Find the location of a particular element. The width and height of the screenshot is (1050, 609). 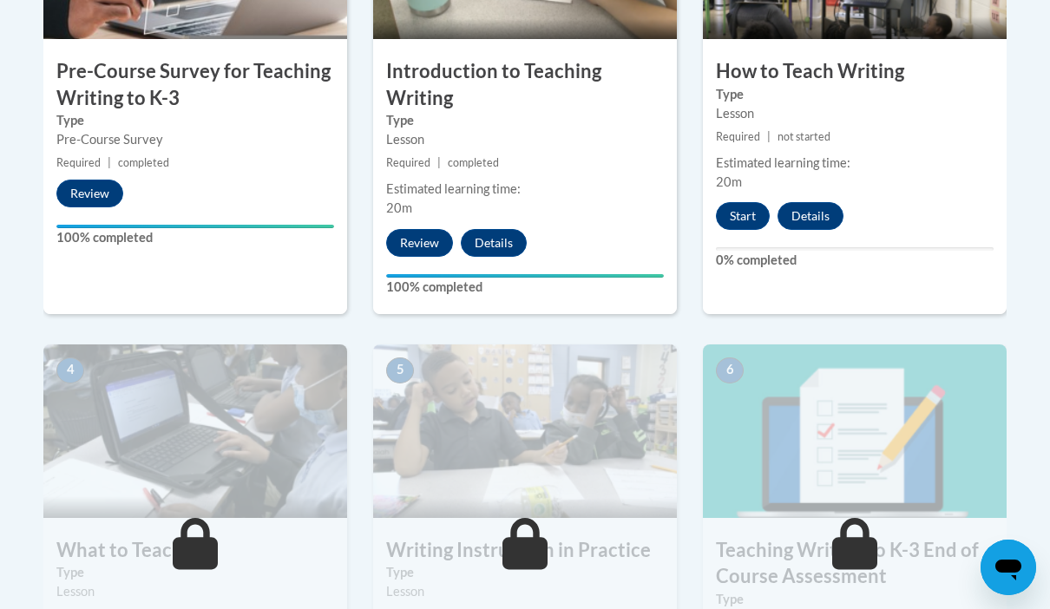

span: 5 is located at coordinates (400, 370).